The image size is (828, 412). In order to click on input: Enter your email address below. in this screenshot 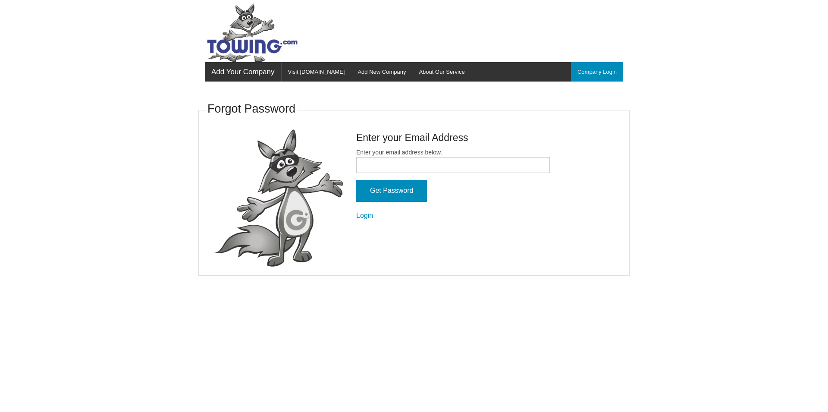, I will do `click(453, 165)`.